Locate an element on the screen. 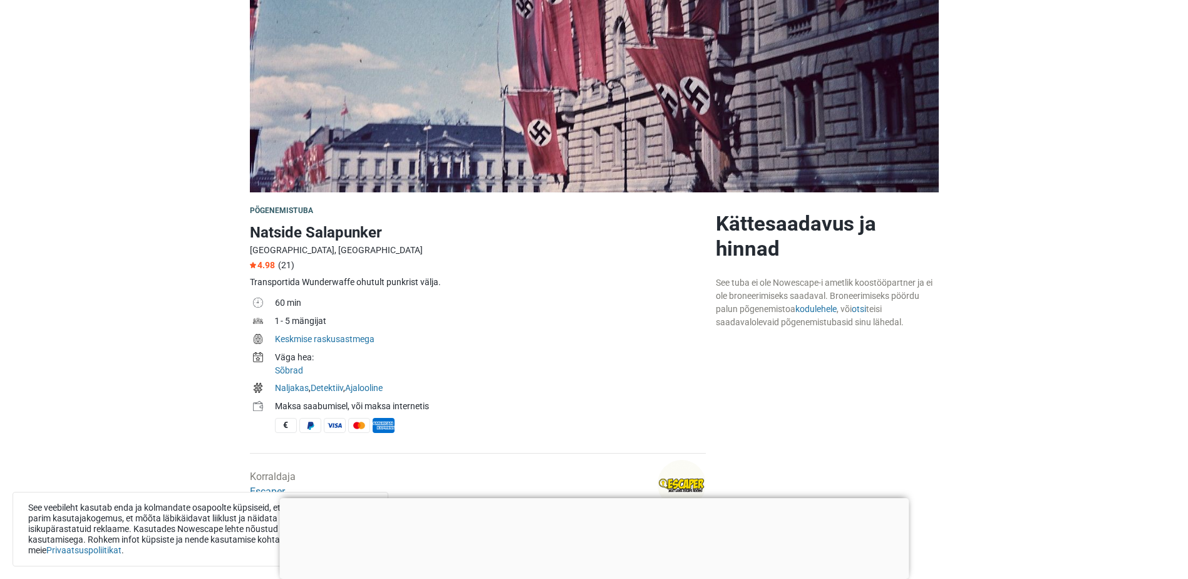 This screenshot has height=579, width=1188. a: Privaatsuspoliitikat is located at coordinates (84, 550).